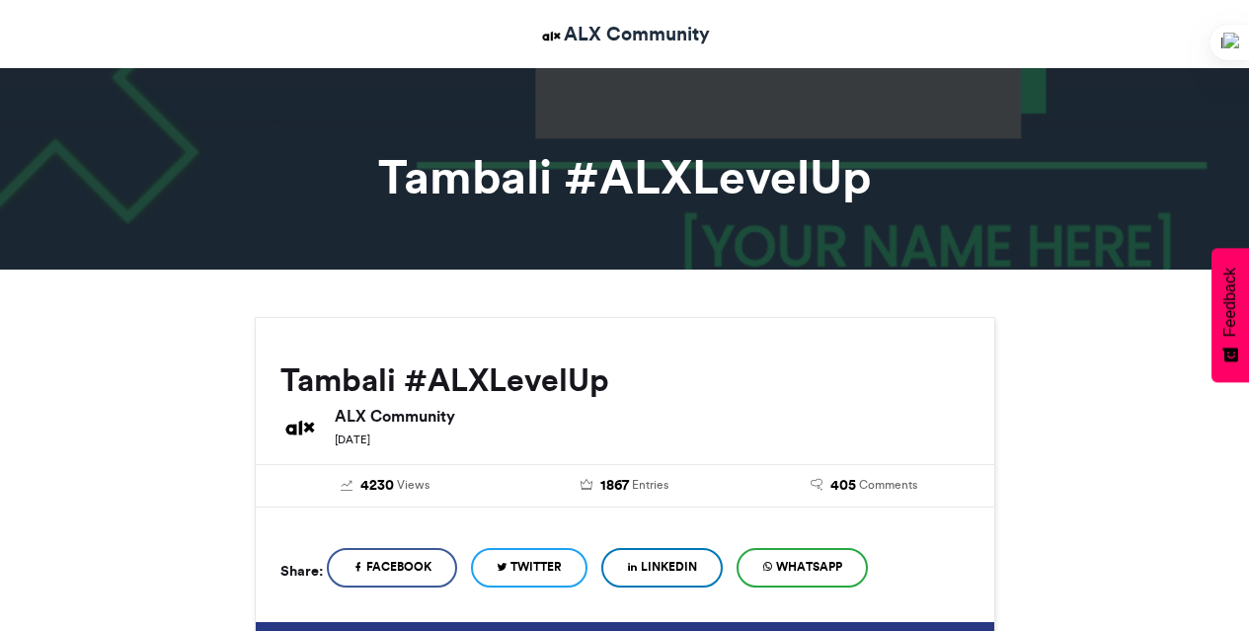  What do you see at coordinates (385, 486) in the screenshot?
I see `a: 4230 Views` at bounding box center [385, 486].